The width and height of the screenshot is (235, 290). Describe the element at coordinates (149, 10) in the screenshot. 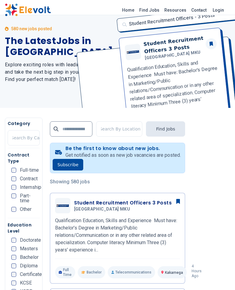

I see `a: Find Jobs` at that location.